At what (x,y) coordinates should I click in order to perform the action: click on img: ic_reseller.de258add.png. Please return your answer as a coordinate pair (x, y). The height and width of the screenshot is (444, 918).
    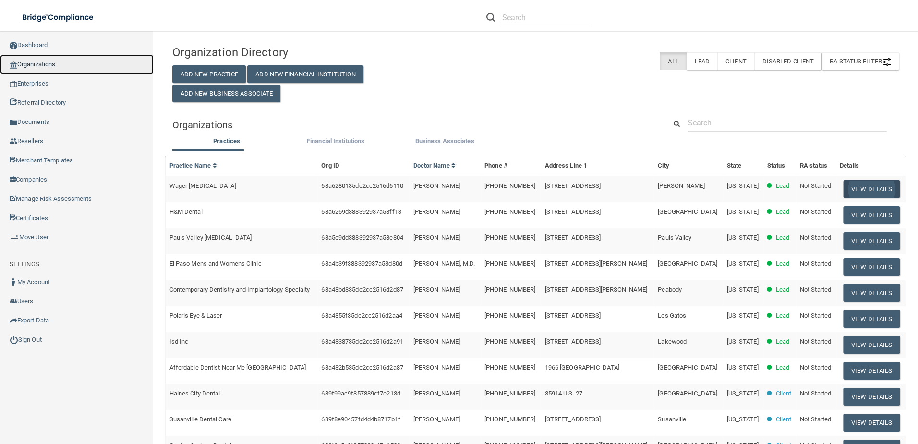
    Looking at the image, I should click on (13, 141).